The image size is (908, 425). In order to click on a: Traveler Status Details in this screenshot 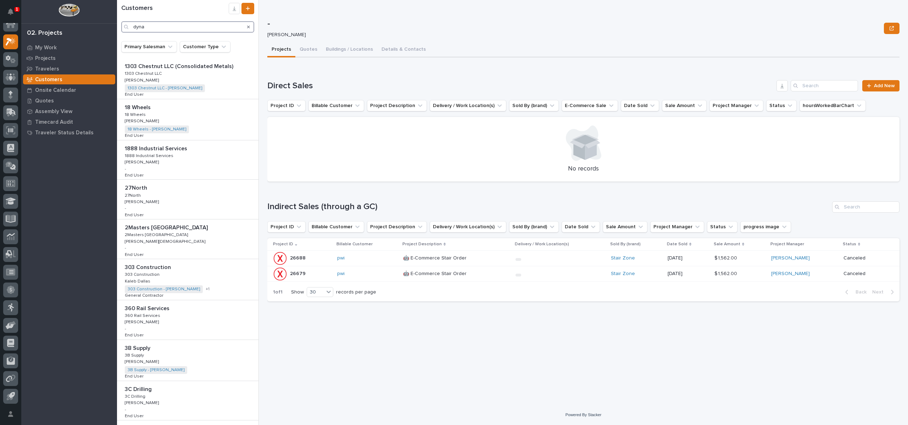, I will do `click(69, 133)`.